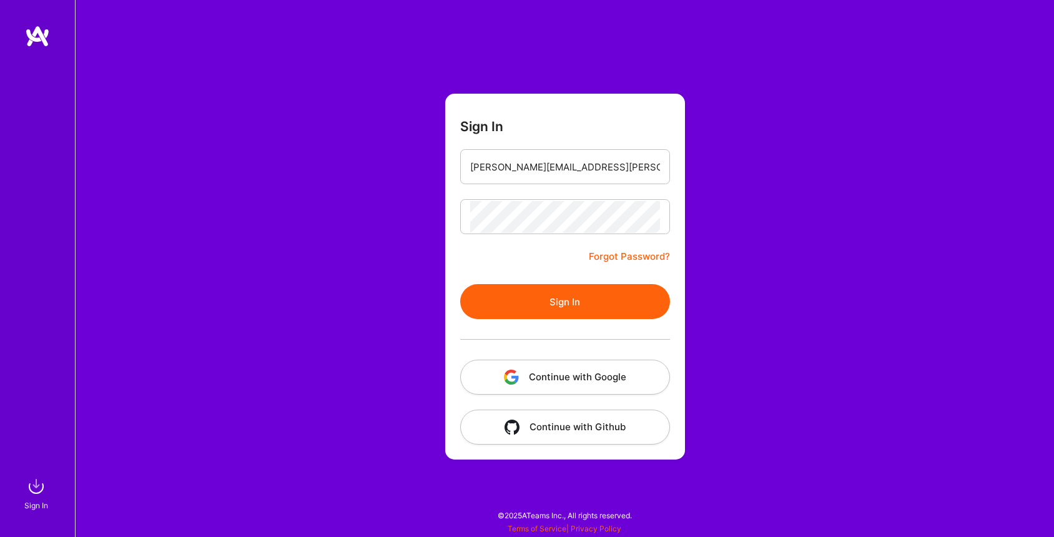 This screenshot has height=537, width=1054. I want to click on button: Sign In, so click(565, 302).